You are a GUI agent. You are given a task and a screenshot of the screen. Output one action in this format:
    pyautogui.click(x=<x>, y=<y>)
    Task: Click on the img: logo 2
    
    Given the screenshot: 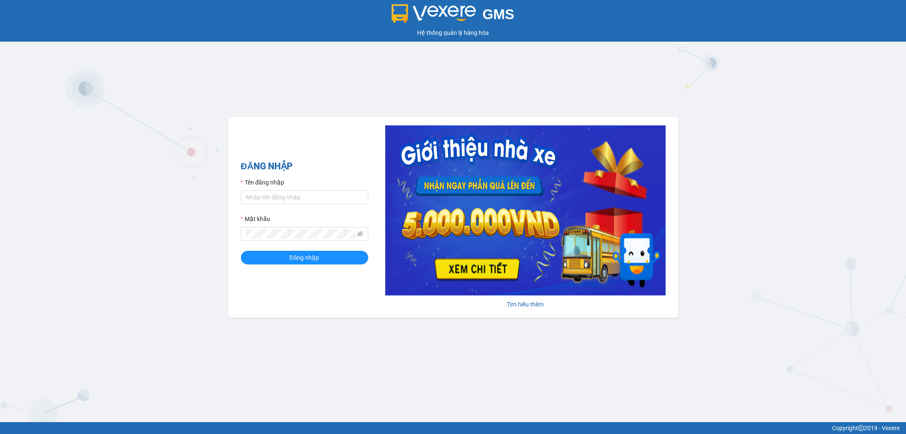 What is the action you would take?
    pyautogui.click(x=434, y=14)
    